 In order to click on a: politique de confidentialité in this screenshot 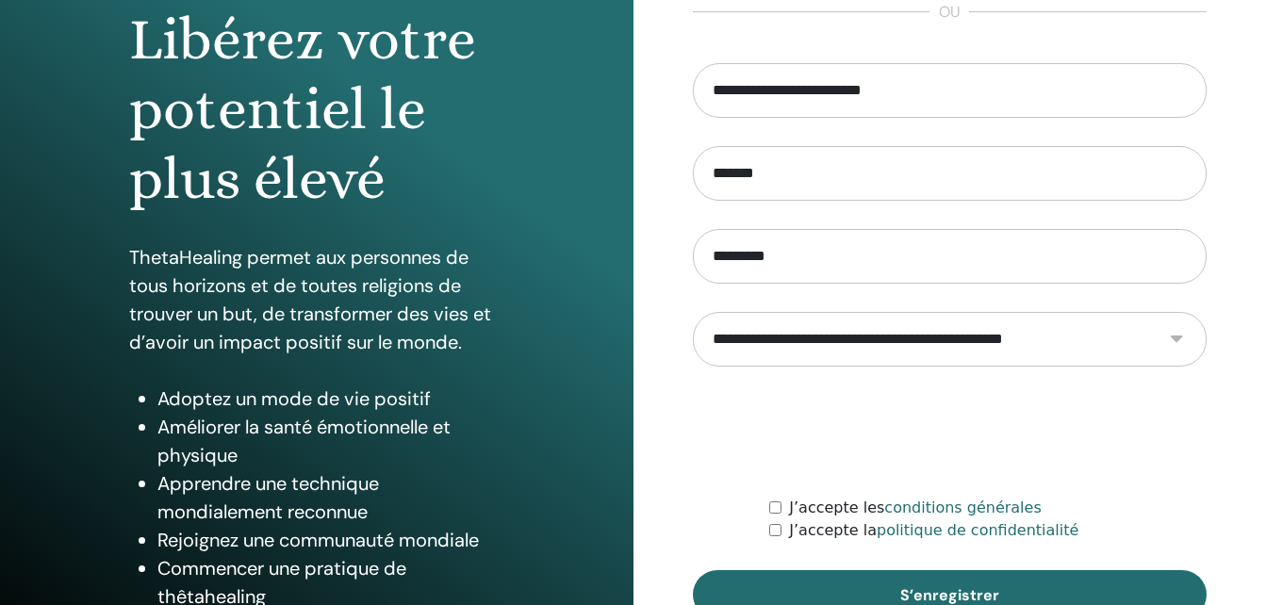, I will do `click(978, 530)`.